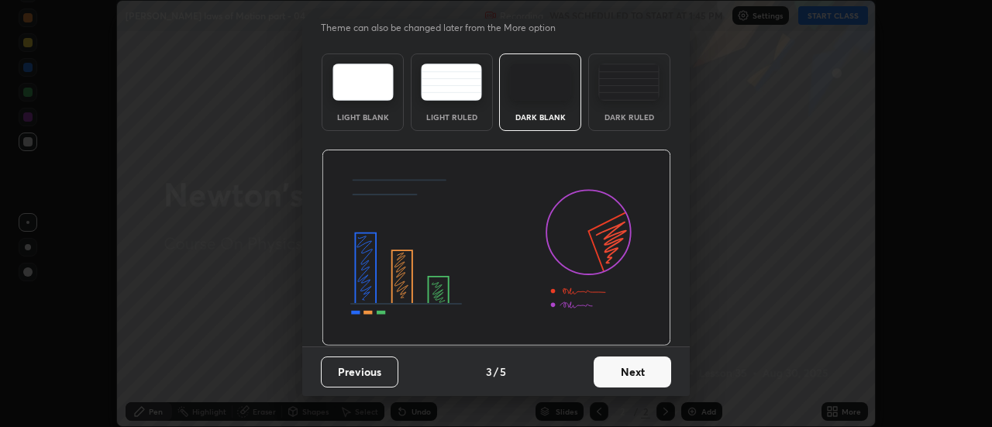  What do you see at coordinates (451, 82) in the screenshot?
I see `img: lightRuledTheme.5fabf969.svg` at bounding box center [451, 82].